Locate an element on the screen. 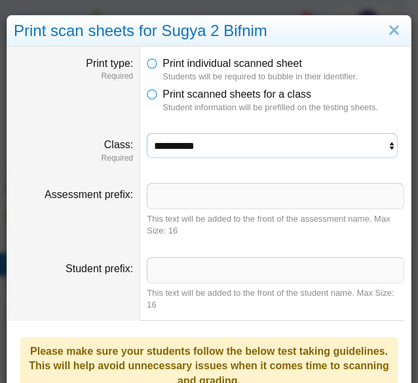 Image resolution: width=418 pixels, height=383 pixels. span: Print individual scanned sheet is located at coordinates (232, 63).